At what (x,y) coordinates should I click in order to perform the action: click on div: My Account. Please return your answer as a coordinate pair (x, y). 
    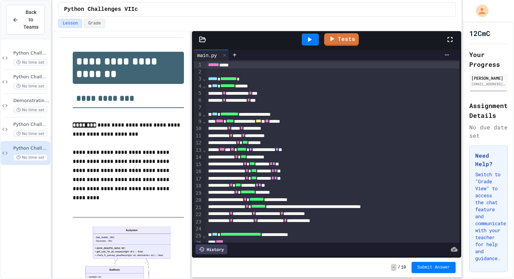
    Looking at the image, I should click on (479, 11).